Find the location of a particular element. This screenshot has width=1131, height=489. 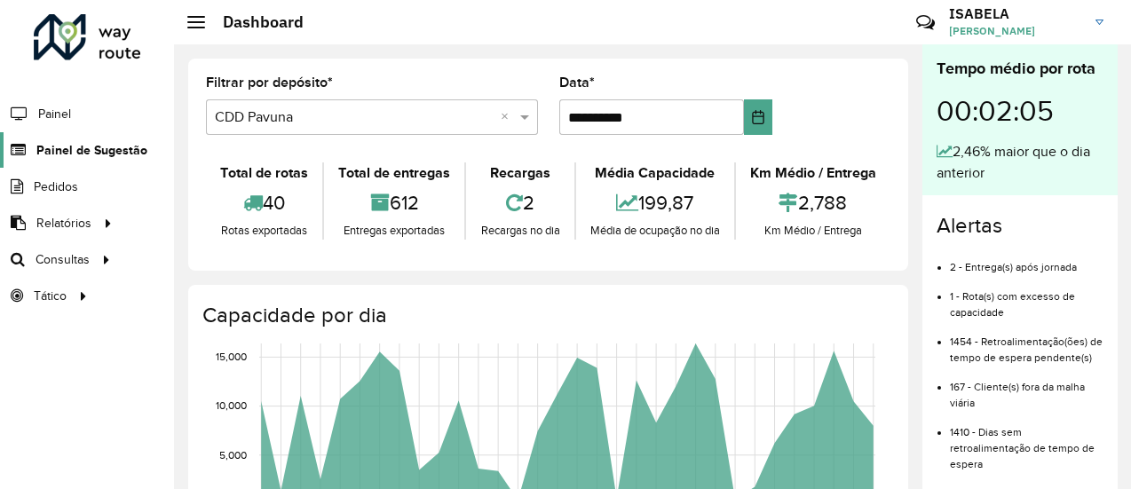

span: Painel de Sugestão is located at coordinates (91, 150).